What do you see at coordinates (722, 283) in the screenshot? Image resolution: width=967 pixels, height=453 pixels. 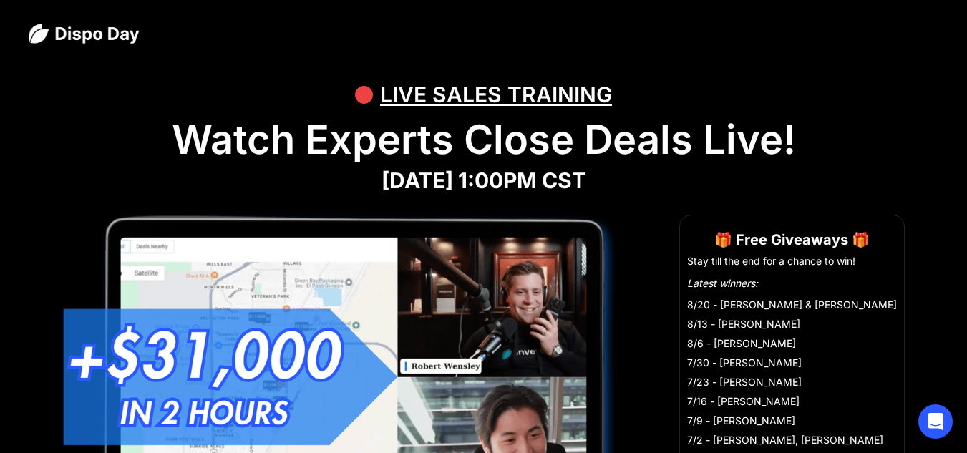 I see `em: Latest winners:` at bounding box center [722, 283].